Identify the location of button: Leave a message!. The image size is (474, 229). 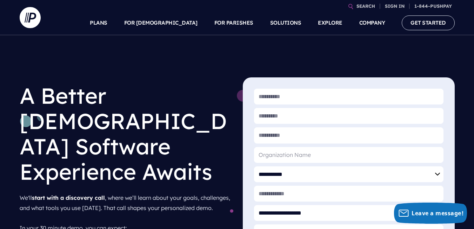
(431, 213).